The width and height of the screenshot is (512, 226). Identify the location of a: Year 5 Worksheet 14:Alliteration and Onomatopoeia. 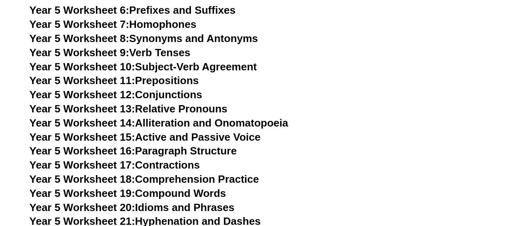
(159, 123).